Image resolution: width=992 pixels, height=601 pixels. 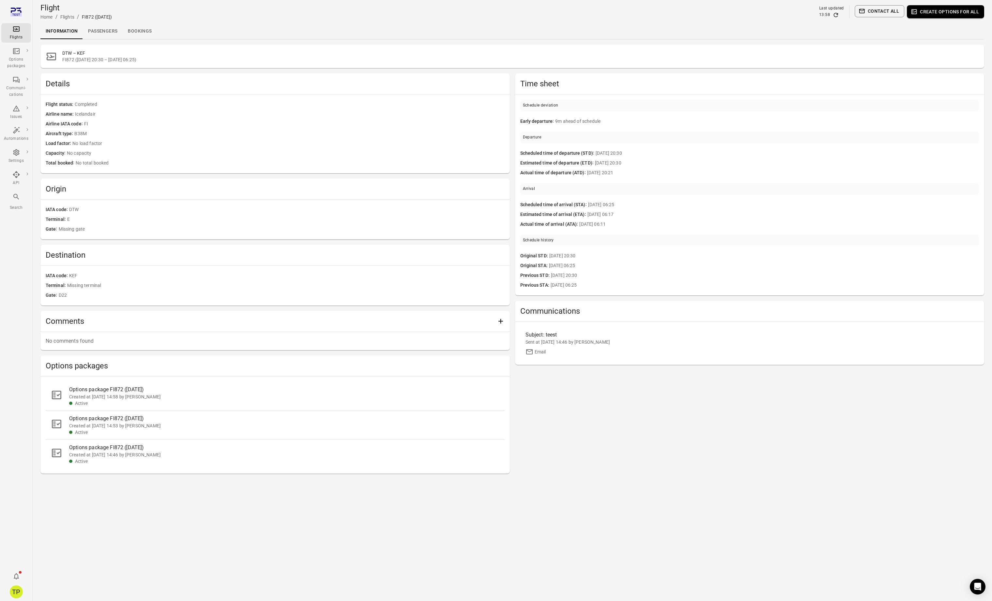 What do you see at coordinates (275, 84) in the screenshot?
I see `h2: Details` at bounding box center [275, 84].